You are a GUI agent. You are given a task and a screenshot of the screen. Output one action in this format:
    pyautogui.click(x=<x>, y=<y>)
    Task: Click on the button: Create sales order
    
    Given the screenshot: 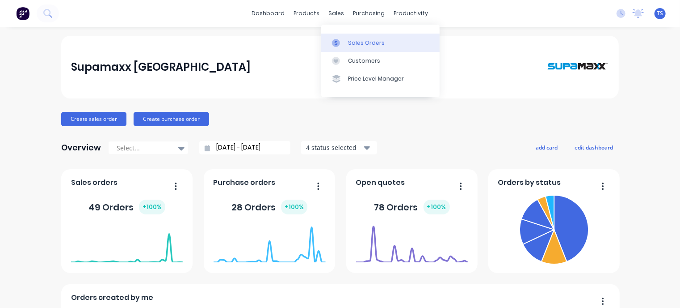 What is the action you would take?
    pyautogui.click(x=94, y=119)
    